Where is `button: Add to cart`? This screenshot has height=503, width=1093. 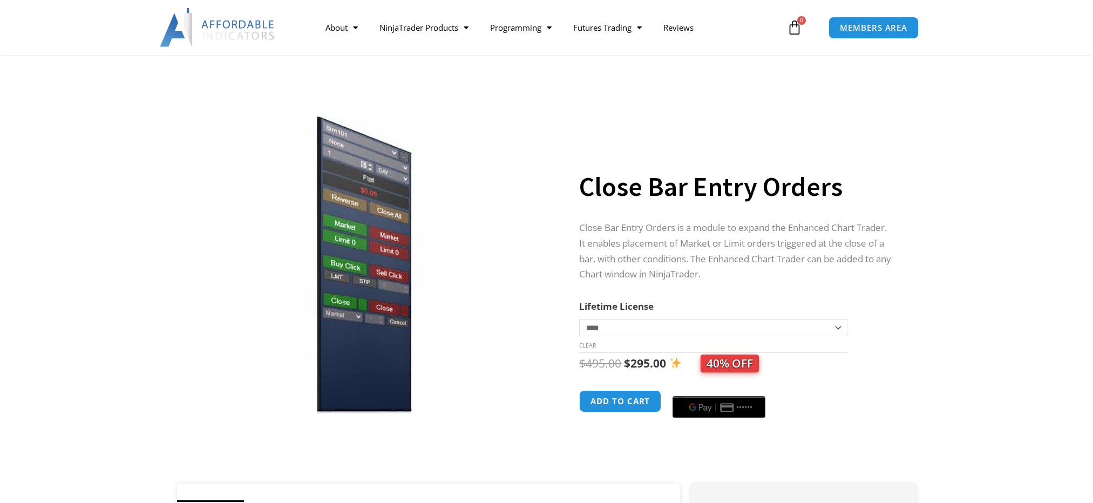
button: Add to cart is located at coordinates (620, 401).